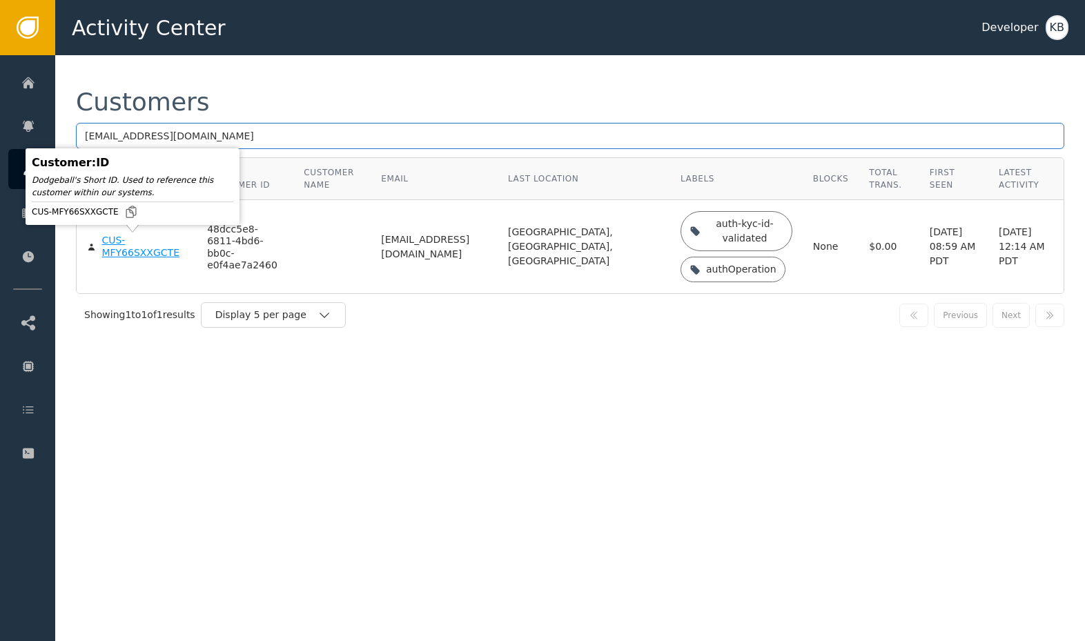 Image resolution: width=1085 pixels, height=641 pixels. I want to click on div: KB, so click(1057, 28).